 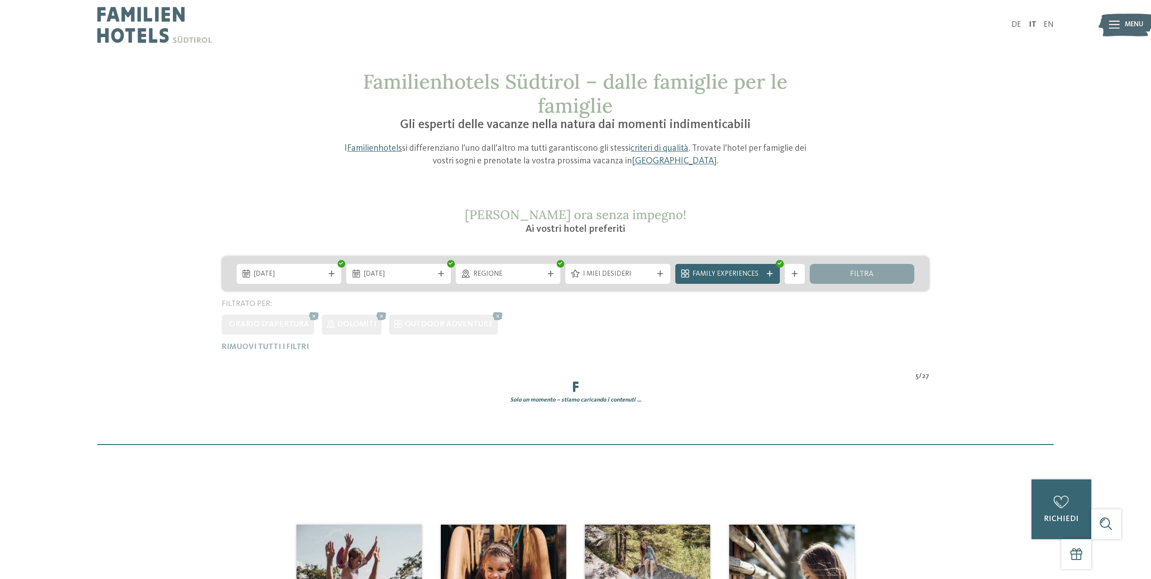 I want to click on a: Familienhotels, so click(x=374, y=149).